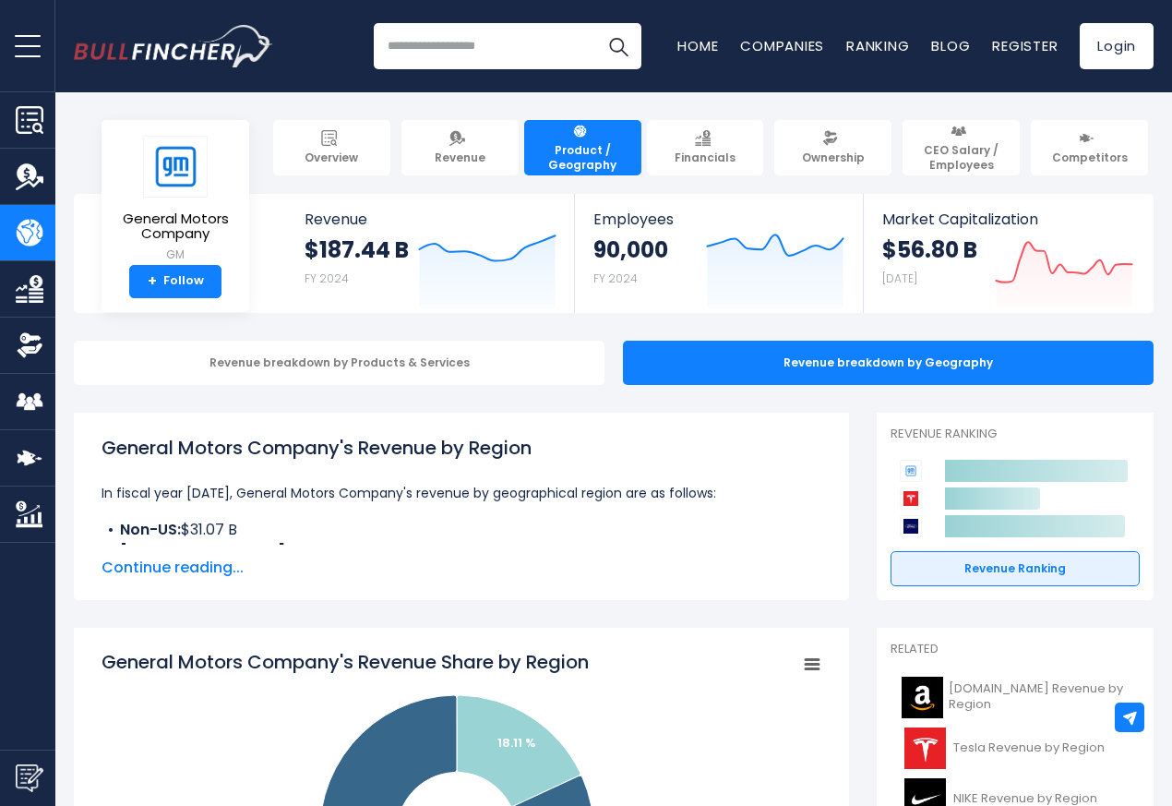  Describe the element at coordinates (1015, 649) in the screenshot. I see `p: Related` at that location.